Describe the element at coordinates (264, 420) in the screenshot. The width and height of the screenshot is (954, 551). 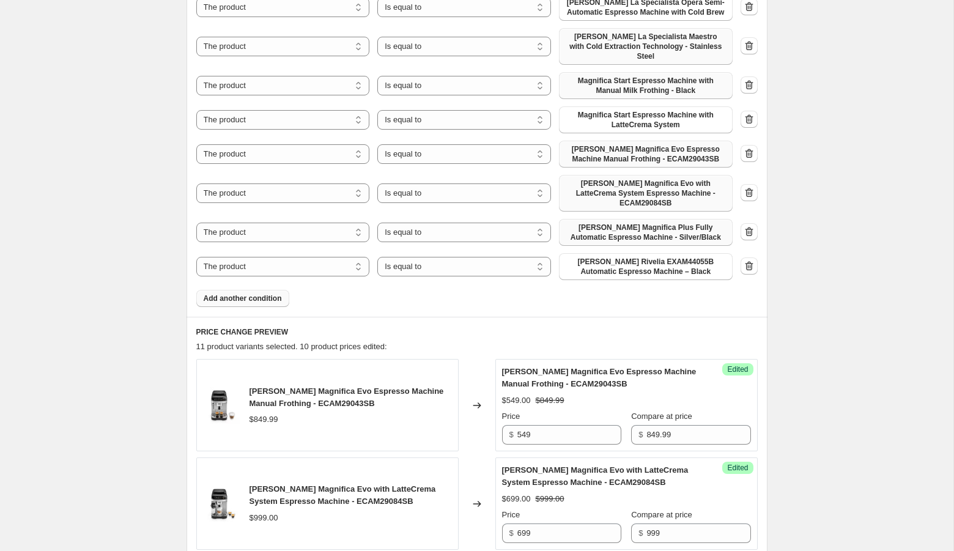
I see `div: $849.99` at that location.